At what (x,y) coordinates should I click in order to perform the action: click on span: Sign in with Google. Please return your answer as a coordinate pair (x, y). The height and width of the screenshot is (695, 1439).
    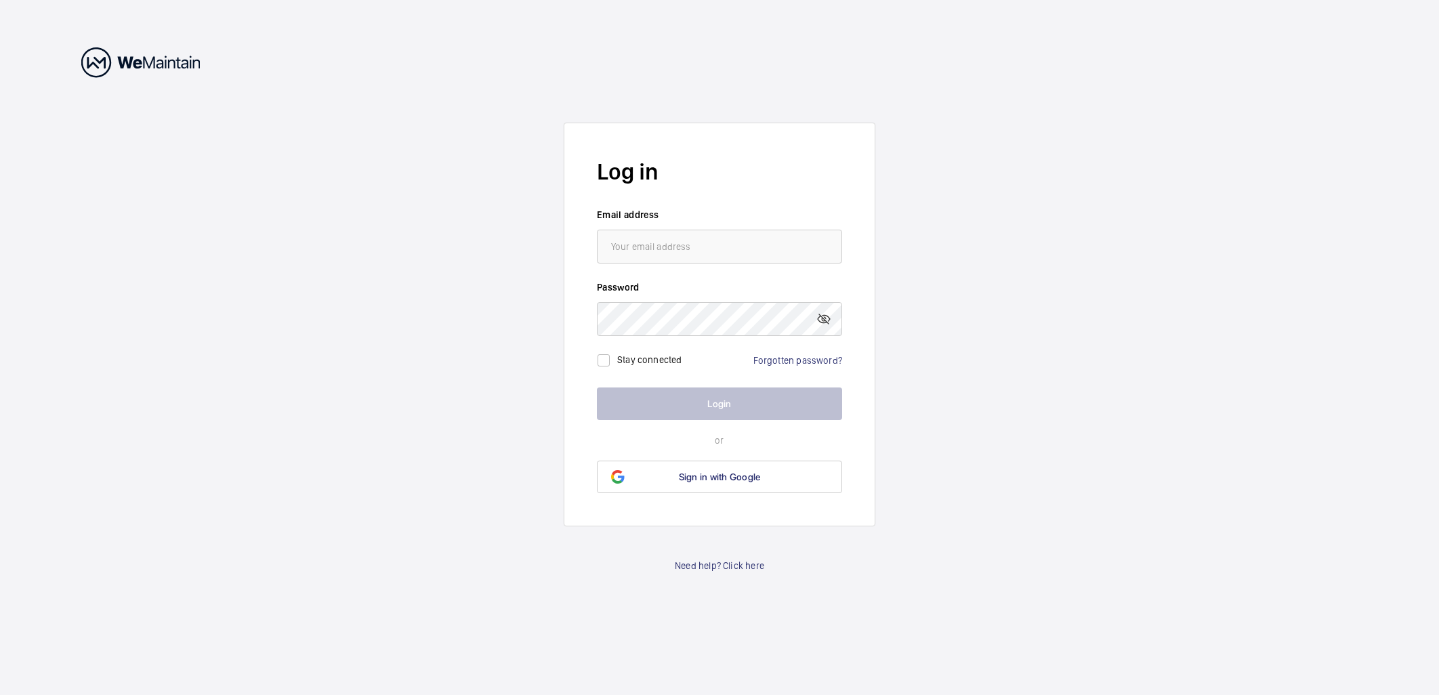
    Looking at the image, I should click on (720, 477).